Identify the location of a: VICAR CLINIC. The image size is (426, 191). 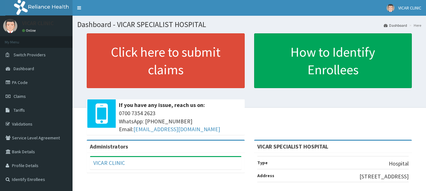
(109, 163).